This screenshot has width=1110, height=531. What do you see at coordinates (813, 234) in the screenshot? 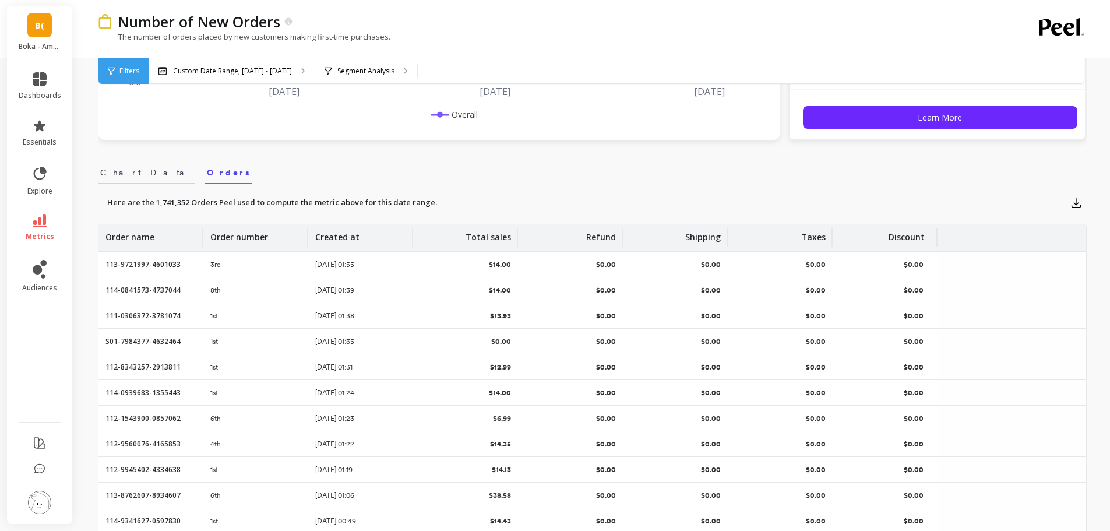
I see `p: Taxes` at bounding box center [813, 234].